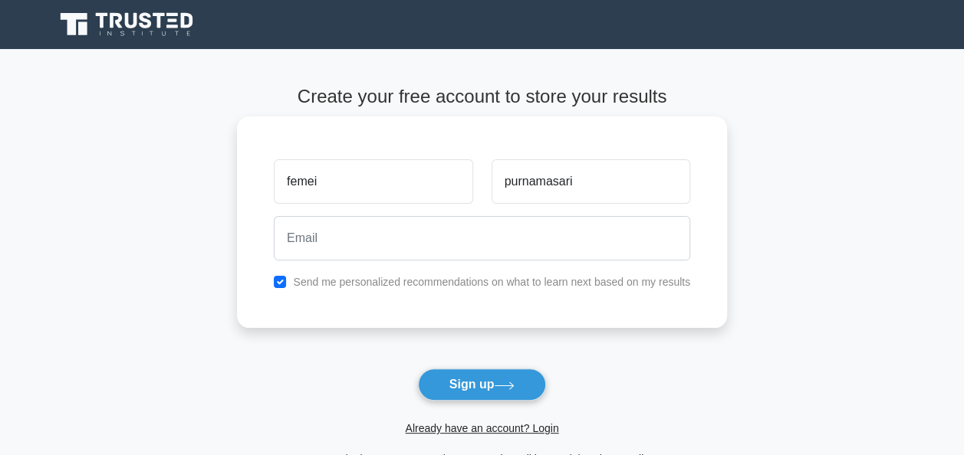 This screenshot has height=455, width=964. What do you see at coordinates (481, 238) in the screenshot?
I see `input: Email` at bounding box center [481, 238].